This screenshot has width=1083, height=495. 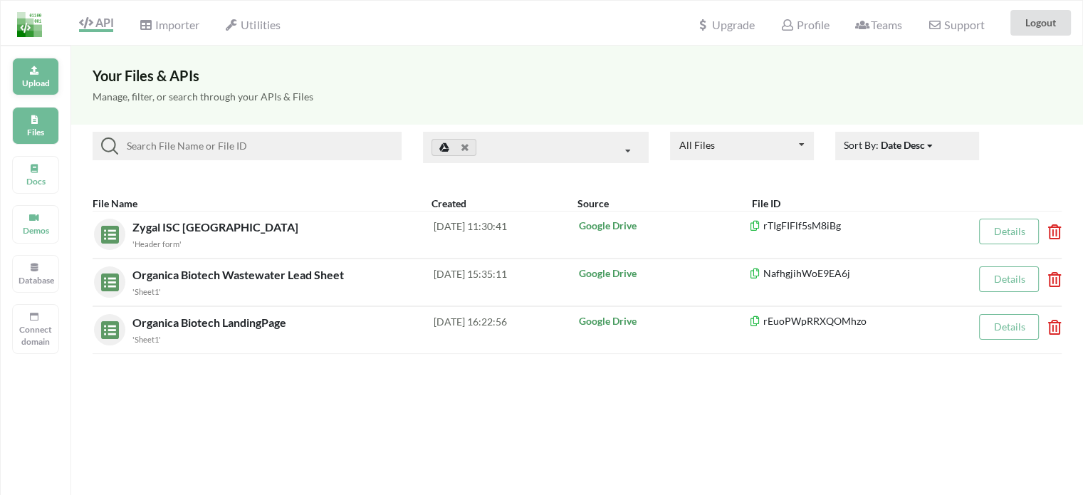 I want to click on span: Support, so click(x=956, y=25).